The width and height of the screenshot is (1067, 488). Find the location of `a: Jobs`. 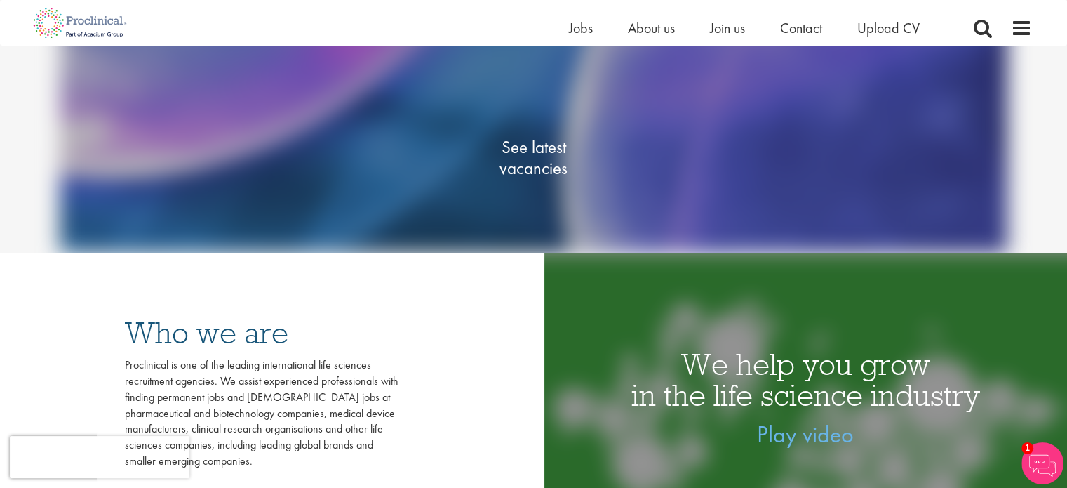

a: Jobs is located at coordinates (581, 28).